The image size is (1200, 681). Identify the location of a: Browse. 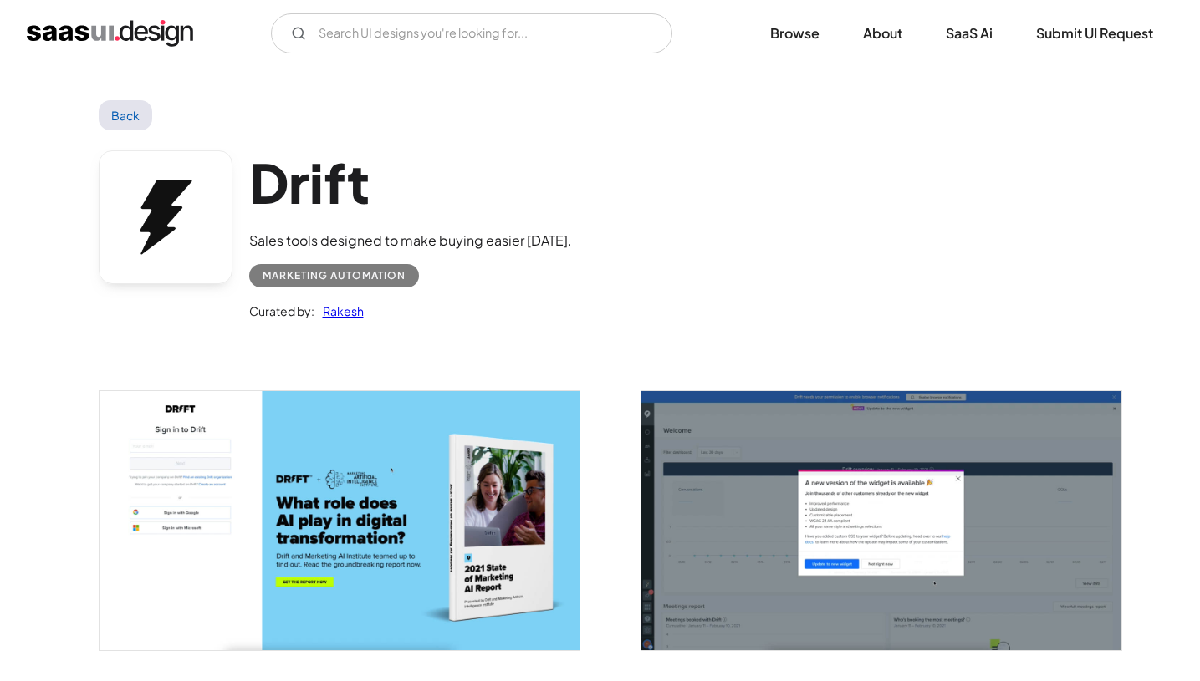
(794, 33).